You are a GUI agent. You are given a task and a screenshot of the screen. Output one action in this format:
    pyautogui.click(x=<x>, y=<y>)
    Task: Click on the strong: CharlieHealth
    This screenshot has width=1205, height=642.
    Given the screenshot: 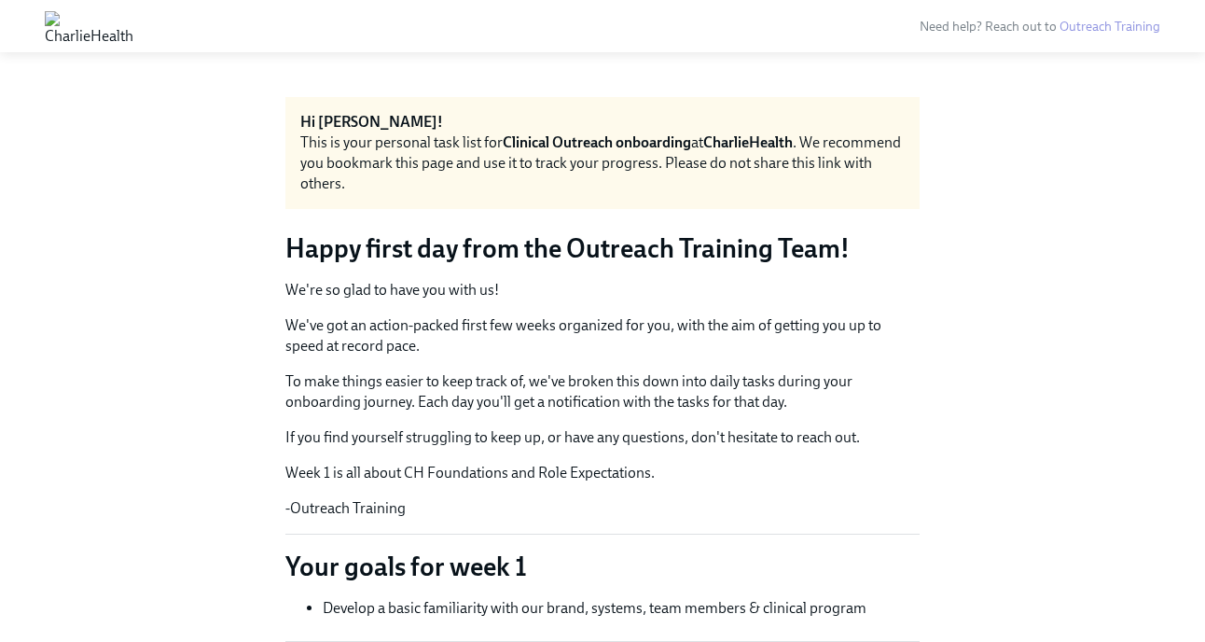 What is the action you would take?
    pyautogui.click(x=748, y=142)
    